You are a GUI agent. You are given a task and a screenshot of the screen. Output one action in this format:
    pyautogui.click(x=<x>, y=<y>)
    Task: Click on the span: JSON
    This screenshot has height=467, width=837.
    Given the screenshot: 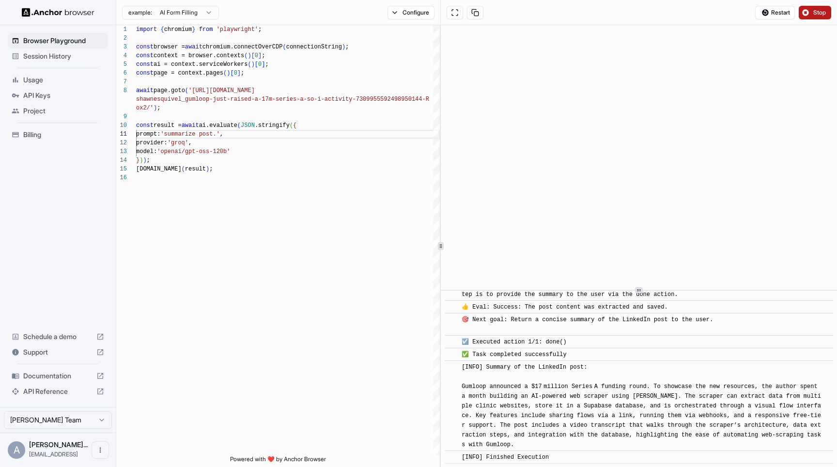 What is the action you would take?
    pyautogui.click(x=248, y=126)
    